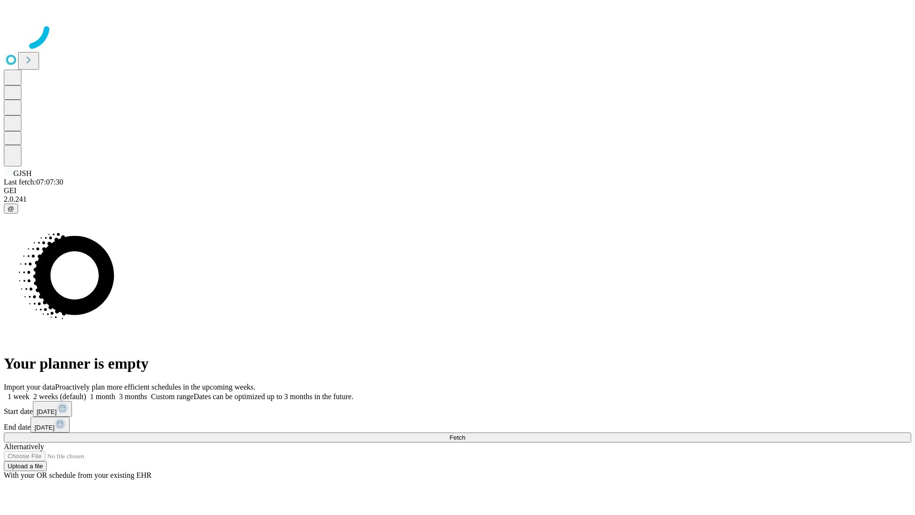 This screenshot has height=515, width=915. I want to click on span: Last fetch: 07:07:30, so click(33, 182).